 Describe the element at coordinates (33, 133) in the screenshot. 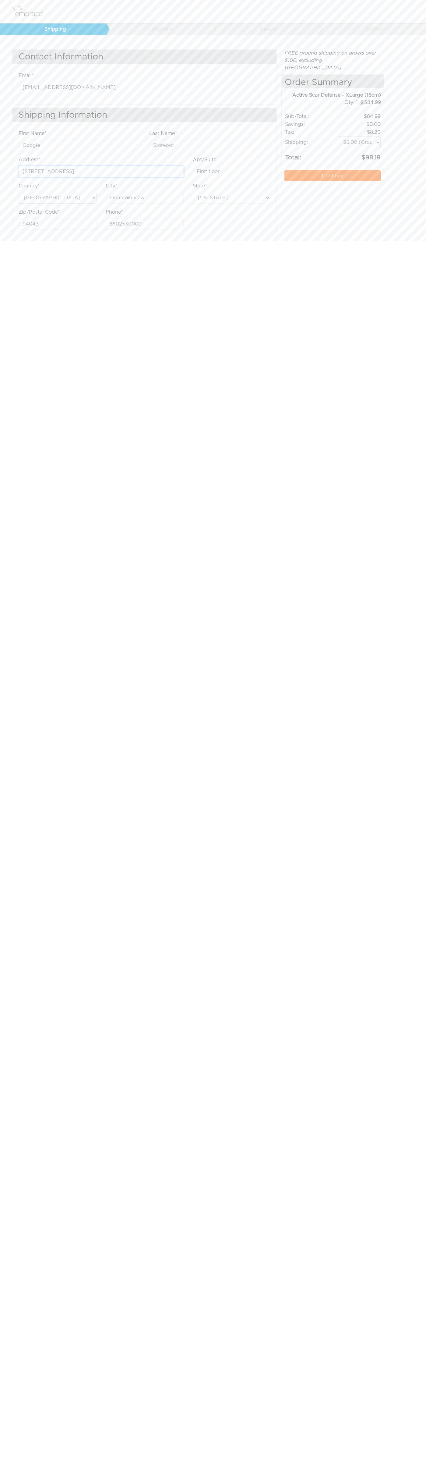

I see `label: First Name*` at that location.